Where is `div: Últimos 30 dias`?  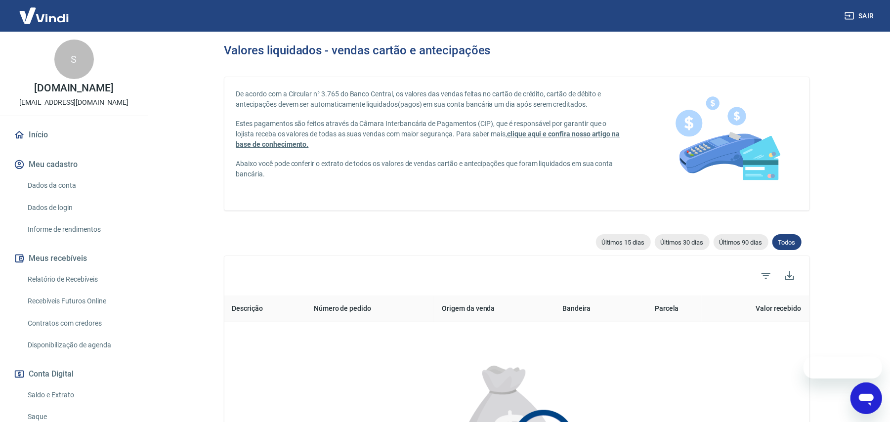 div: Últimos 30 dias is located at coordinates (682, 242).